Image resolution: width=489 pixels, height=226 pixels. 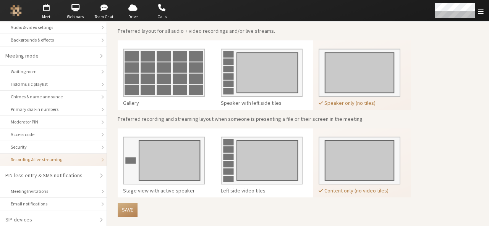 I want to click on div: Audio & video settings, so click(x=53, y=27).